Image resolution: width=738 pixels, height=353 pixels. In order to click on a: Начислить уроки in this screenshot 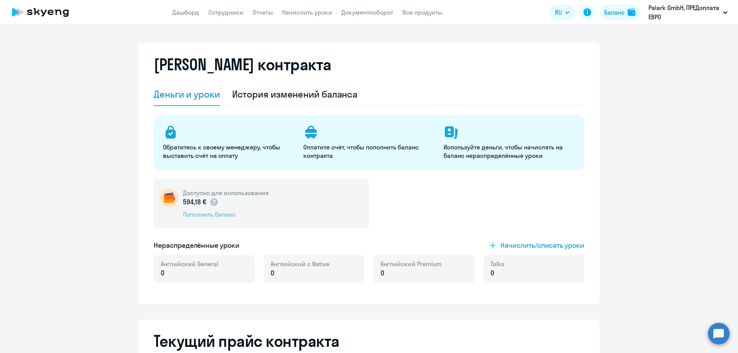, I will do `click(307, 12)`.